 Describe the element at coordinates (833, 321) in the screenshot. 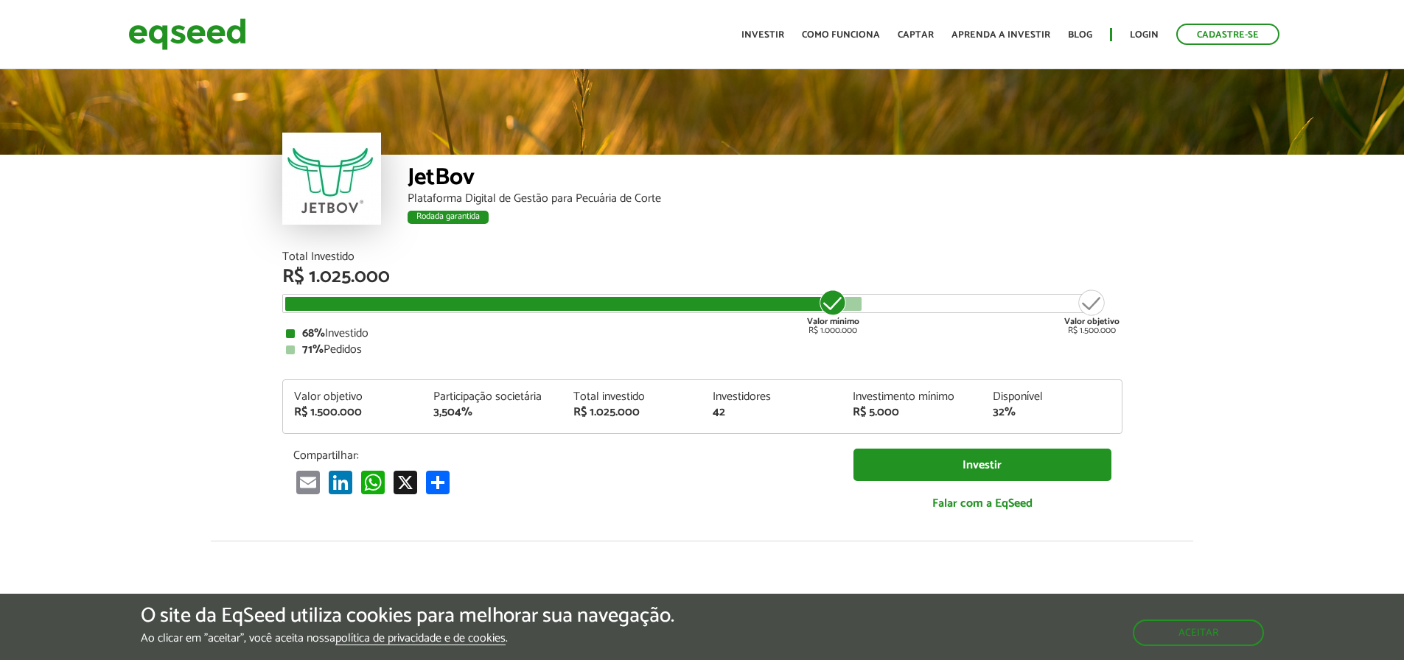

I see `strong: Valor mínimo` at that location.